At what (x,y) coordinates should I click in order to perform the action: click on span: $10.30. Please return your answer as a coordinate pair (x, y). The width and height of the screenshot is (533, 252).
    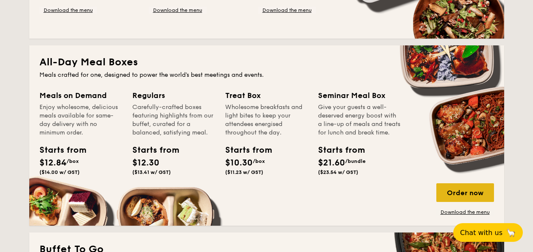
    Looking at the image, I should click on (239, 163).